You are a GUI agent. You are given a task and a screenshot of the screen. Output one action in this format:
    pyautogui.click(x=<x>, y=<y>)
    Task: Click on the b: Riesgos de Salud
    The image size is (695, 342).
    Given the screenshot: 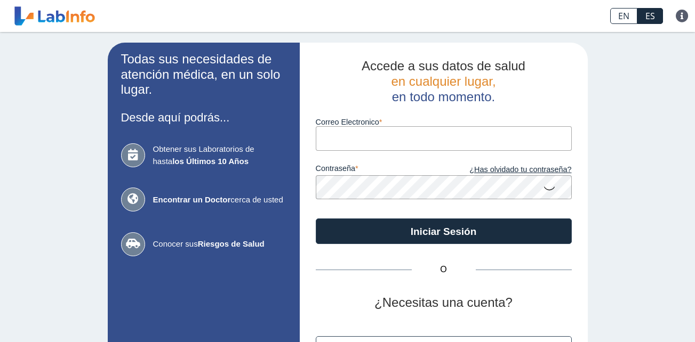 What is the action you would take?
    pyautogui.click(x=231, y=244)
    